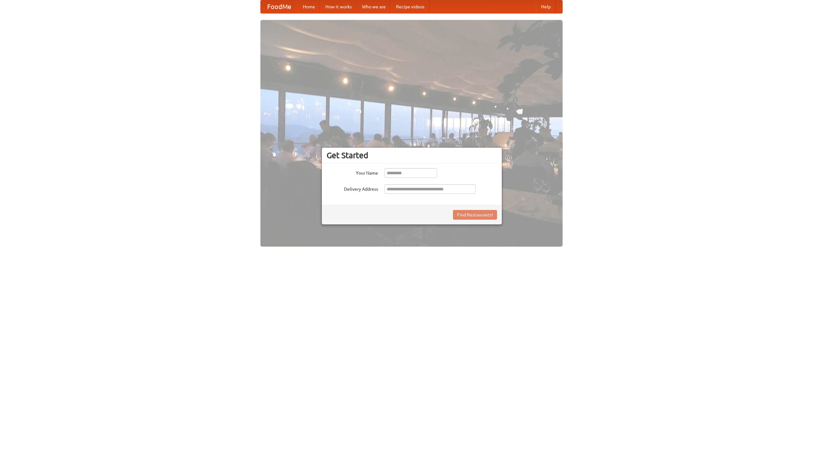 The width and height of the screenshot is (823, 455). I want to click on a: FoodMe, so click(279, 7).